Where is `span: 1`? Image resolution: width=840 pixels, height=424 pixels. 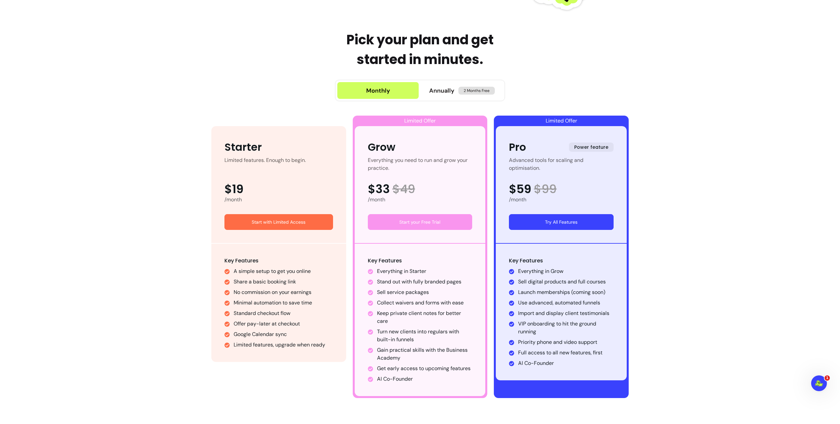 span: 1 is located at coordinates (827, 378).